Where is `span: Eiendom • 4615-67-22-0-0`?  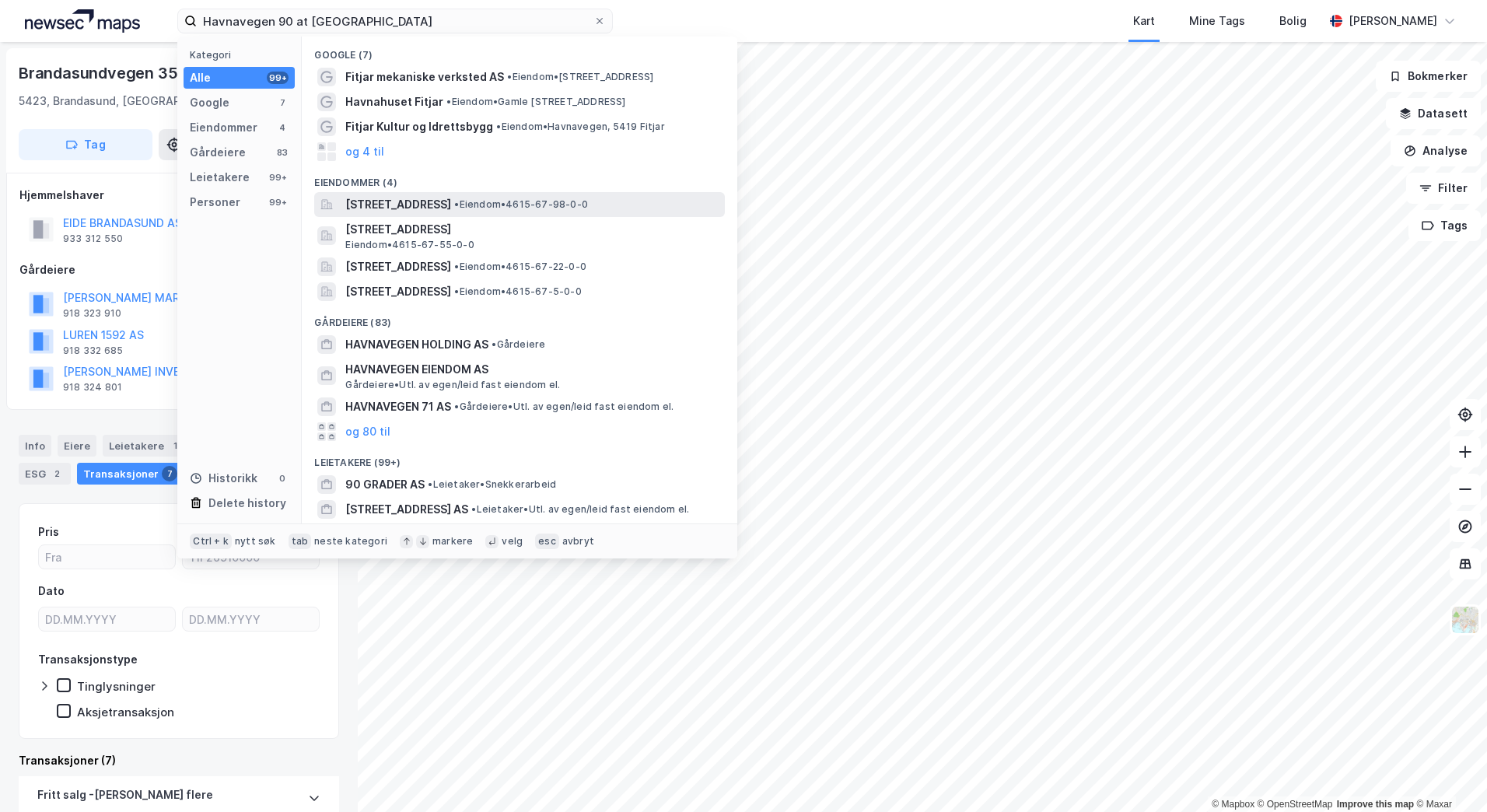 span: Eiendom • 4615-67-22-0-0 is located at coordinates (521, 266).